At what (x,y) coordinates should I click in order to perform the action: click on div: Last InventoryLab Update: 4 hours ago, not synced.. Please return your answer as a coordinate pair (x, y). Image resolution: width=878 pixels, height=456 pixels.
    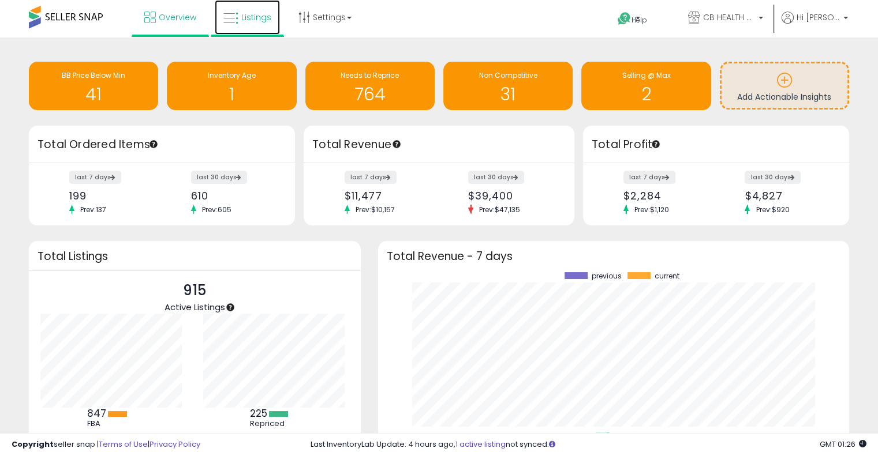
    Looking at the image, I should click on (588, 445).